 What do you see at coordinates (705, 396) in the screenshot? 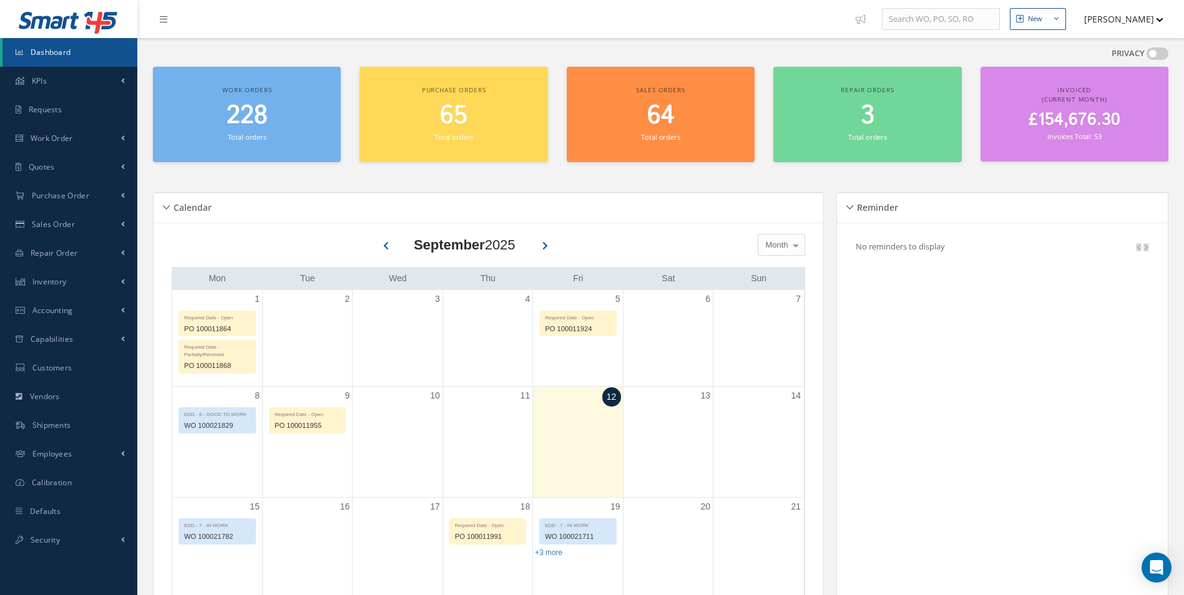
I see `a: September 13, 2025` at bounding box center [705, 396].